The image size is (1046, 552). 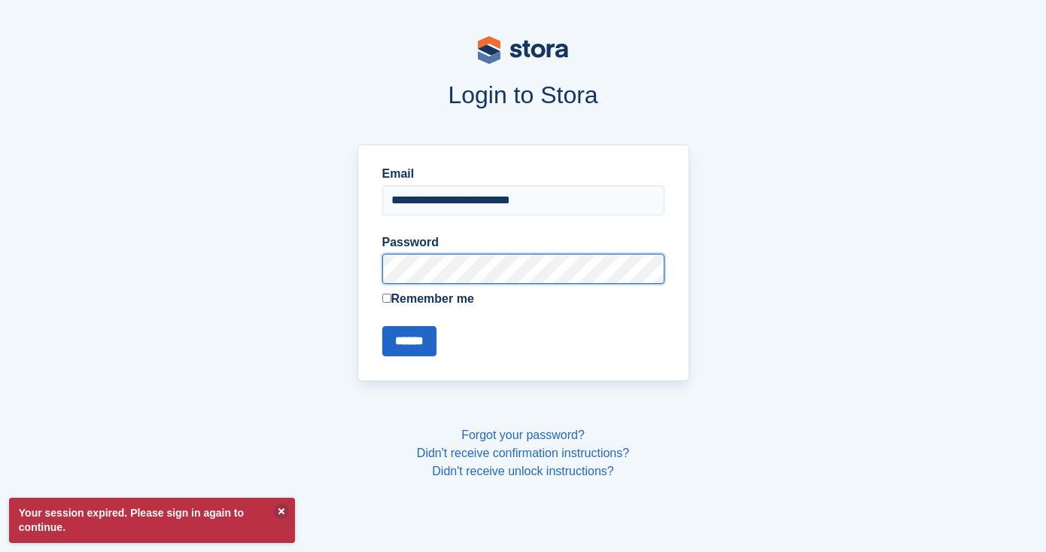 What do you see at coordinates (523, 95) in the screenshot?
I see `h1: Login to Stora` at bounding box center [523, 95].